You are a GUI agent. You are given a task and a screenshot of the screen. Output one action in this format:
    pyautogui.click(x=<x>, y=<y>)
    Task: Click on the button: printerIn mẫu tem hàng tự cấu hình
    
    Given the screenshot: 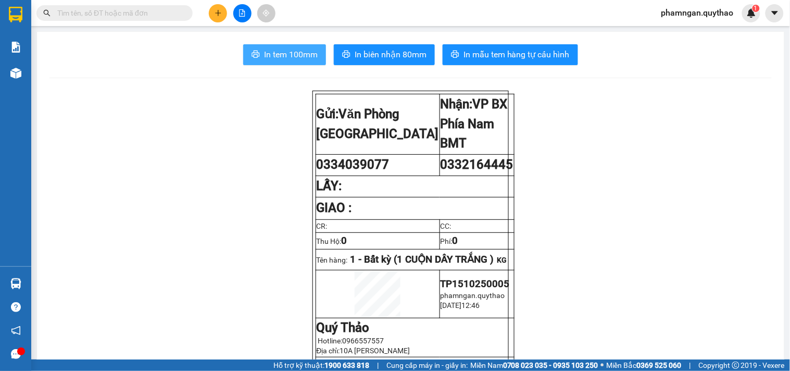 What is the action you would take?
    pyautogui.click(x=510, y=55)
    